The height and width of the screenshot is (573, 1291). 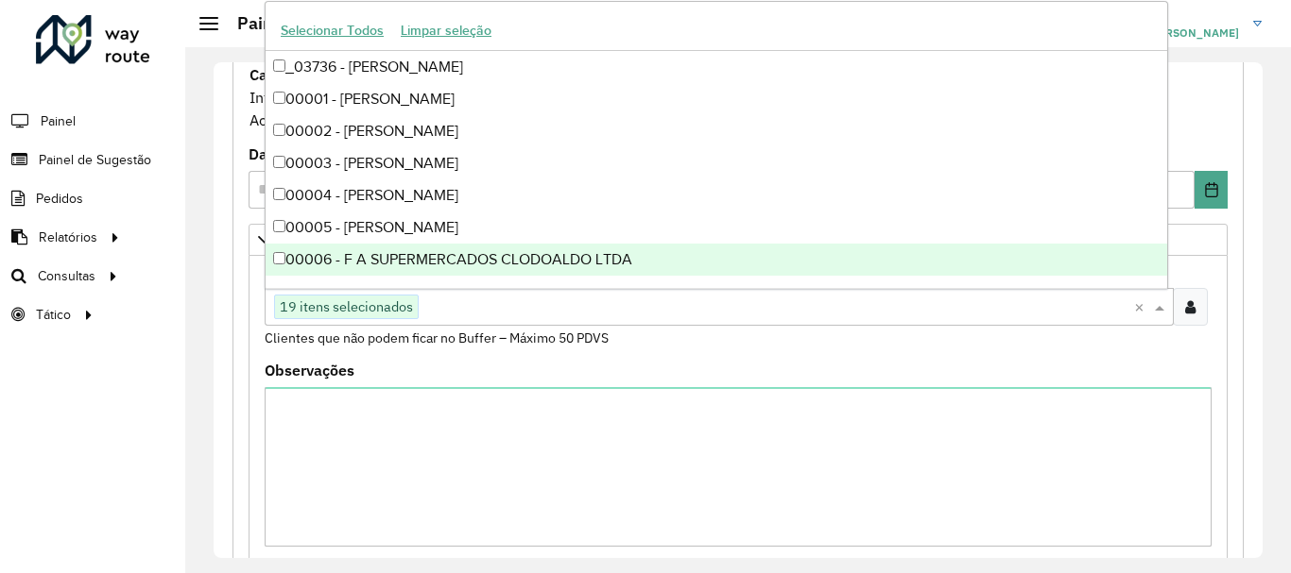 I want to click on button: Choose Date, so click(x=1210, y=190).